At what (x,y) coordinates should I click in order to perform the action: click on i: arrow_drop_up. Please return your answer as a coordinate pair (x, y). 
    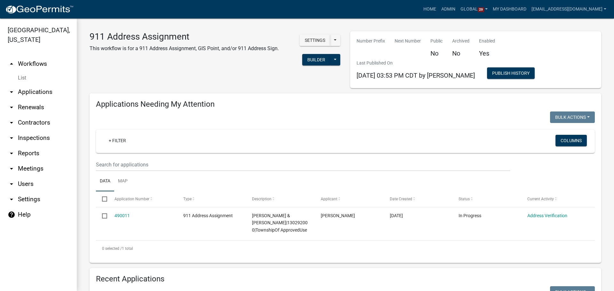
    Looking at the image, I should click on (12, 64).